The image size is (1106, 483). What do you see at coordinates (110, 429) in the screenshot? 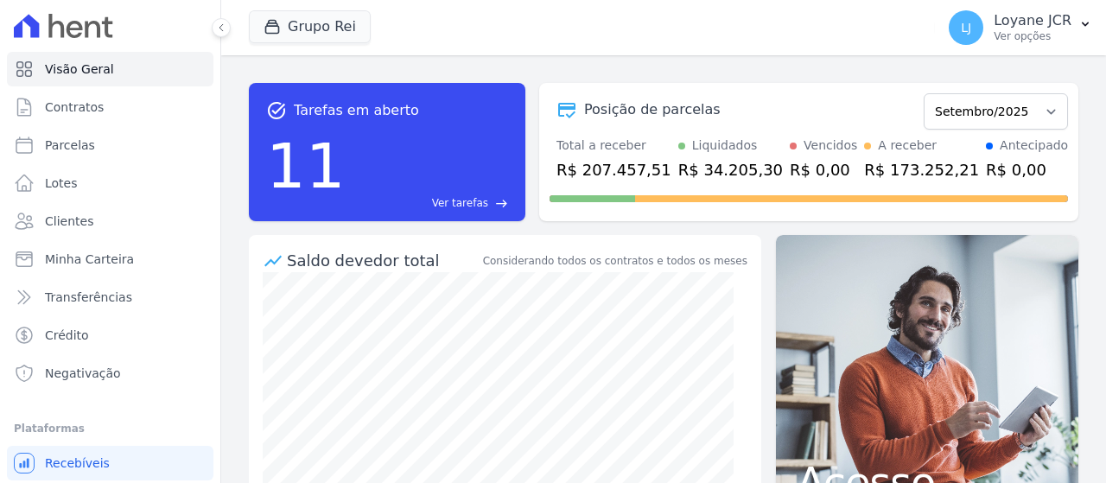
I see `div: Plataformas` at bounding box center [110, 429].